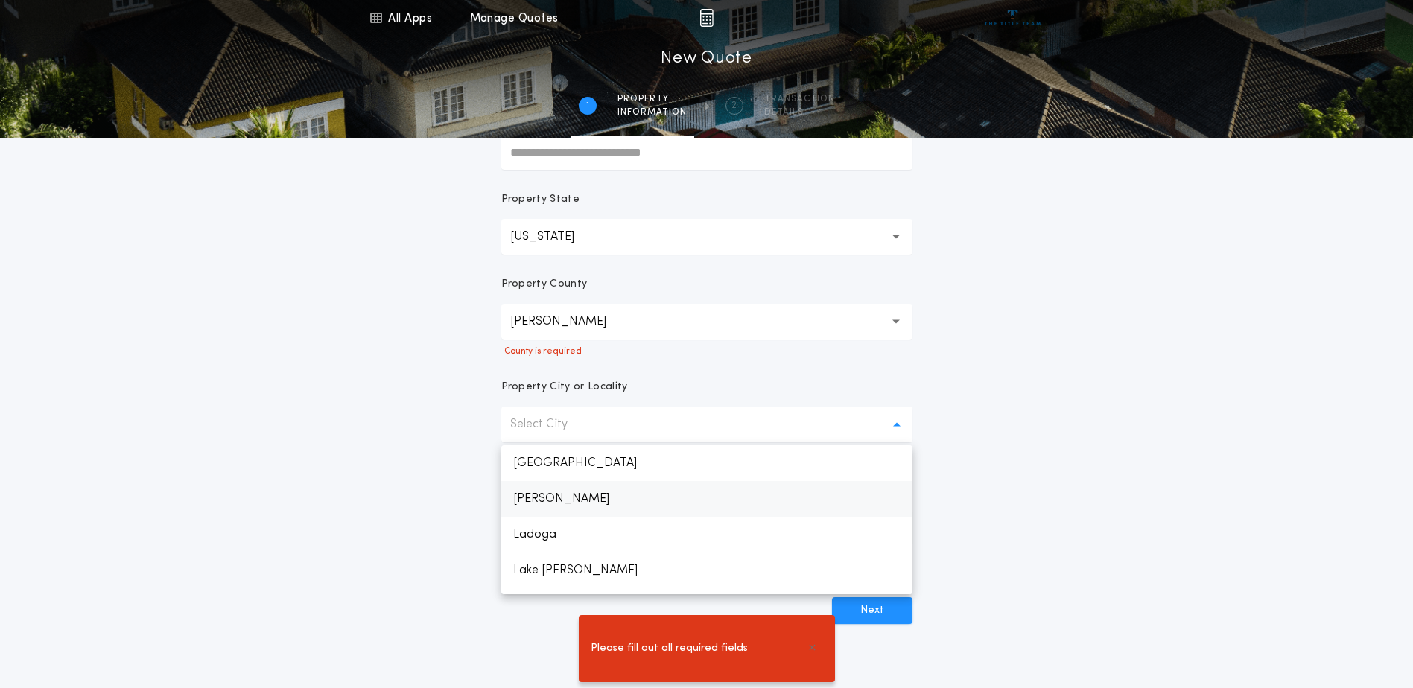 This screenshot has width=1413, height=688. What do you see at coordinates (707, 520) in the screenshot?
I see `ul: Select City` at bounding box center [707, 520].